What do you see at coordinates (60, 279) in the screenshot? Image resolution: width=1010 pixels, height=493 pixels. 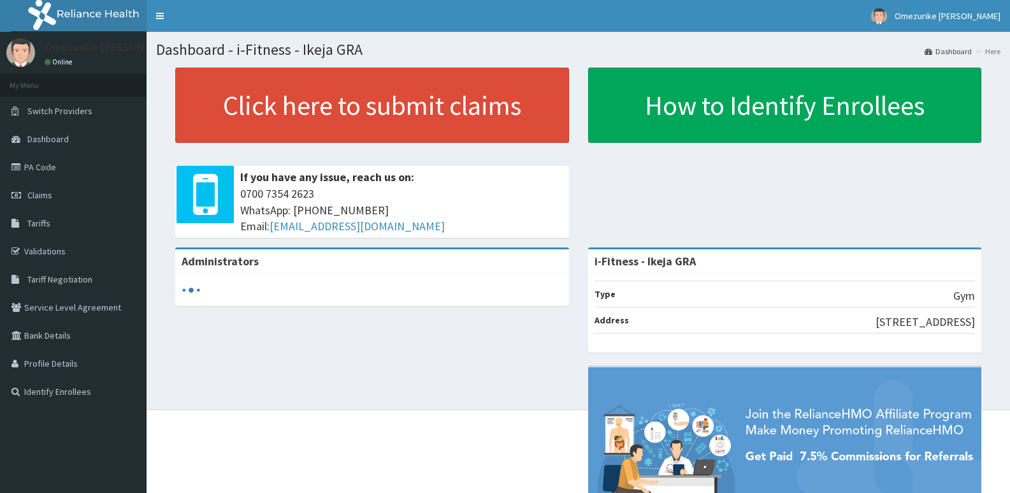 I see `span: Tariff Negotiation` at bounding box center [60, 279].